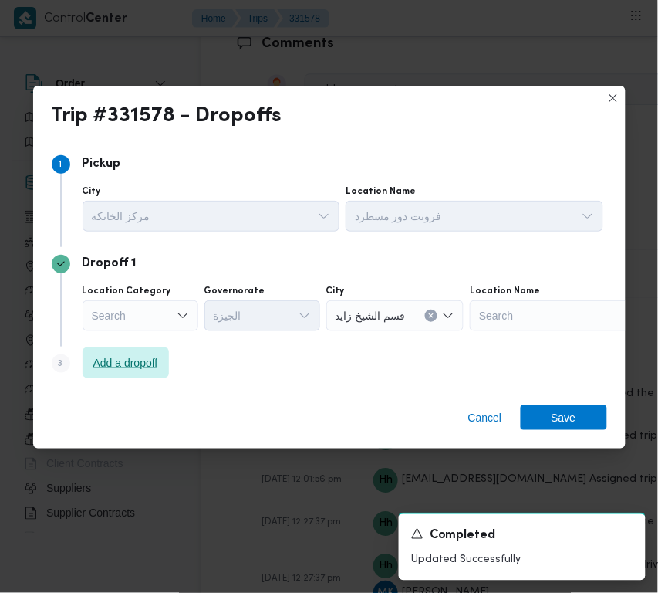 The width and height of the screenshot is (658, 593). What do you see at coordinates (431, 316) in the screenshot?
I see `button: Clear input` at bounding box center [431, 316].